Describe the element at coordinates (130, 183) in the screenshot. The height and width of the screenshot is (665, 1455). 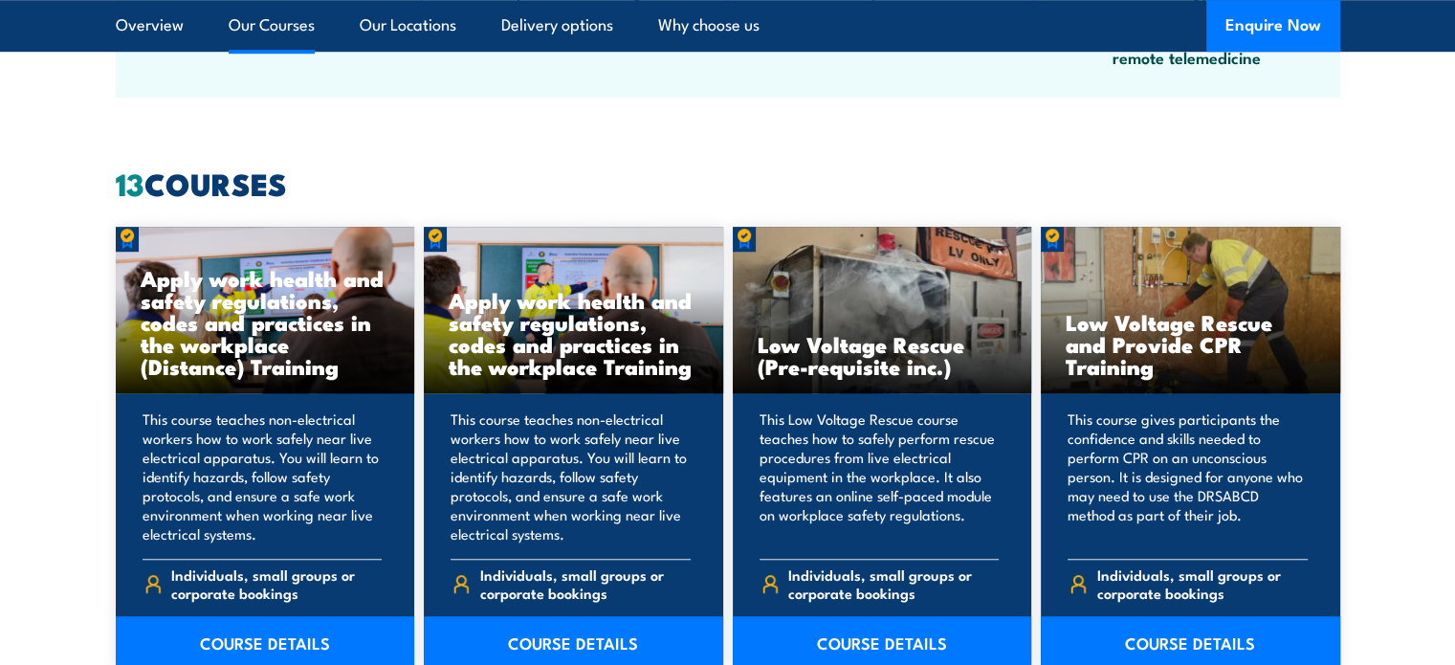
I see `strong: 13` at that location.